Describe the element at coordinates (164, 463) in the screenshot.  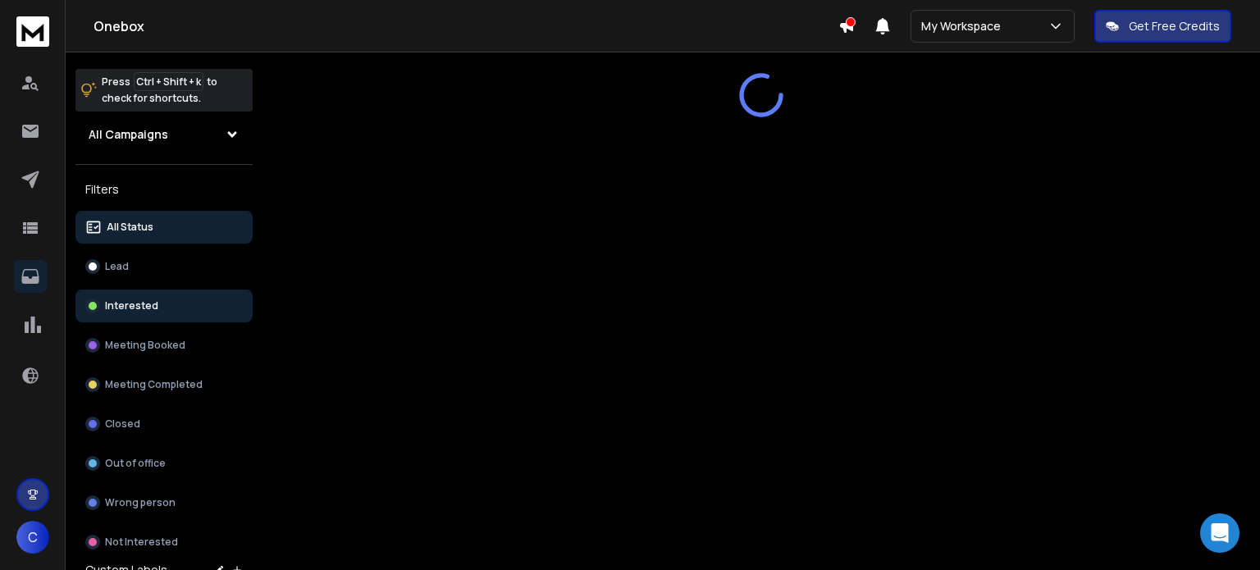
I see `button: Out of office` at that location.